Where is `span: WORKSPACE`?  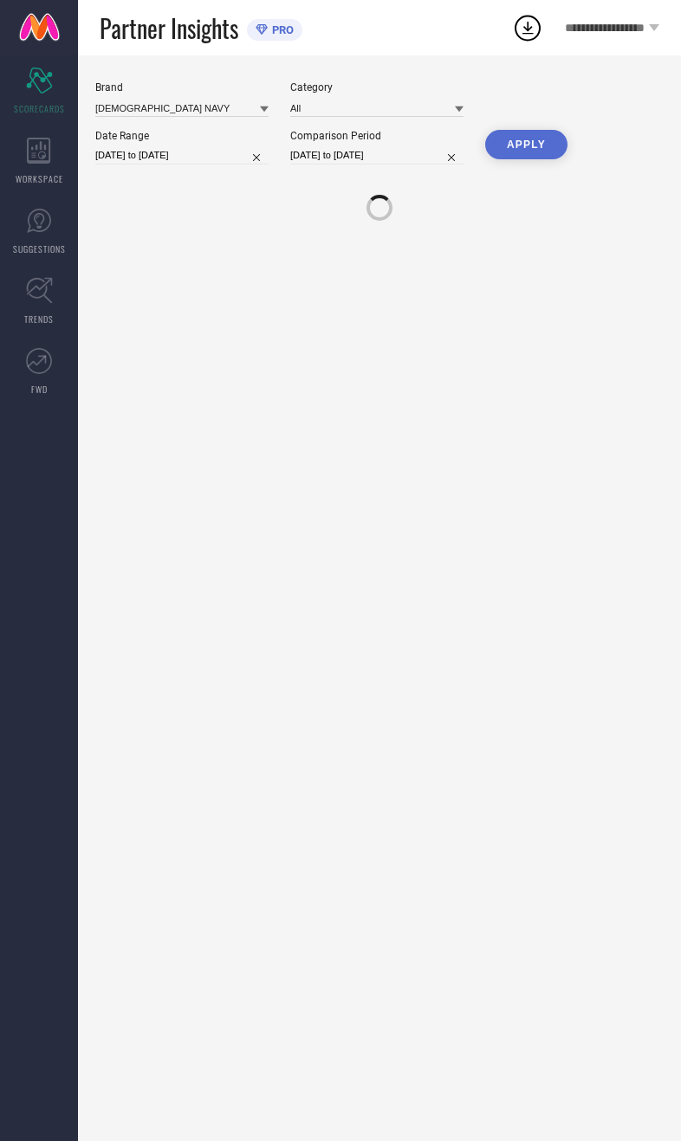
span: WORKSPACE is located at coordinates (39, 178).